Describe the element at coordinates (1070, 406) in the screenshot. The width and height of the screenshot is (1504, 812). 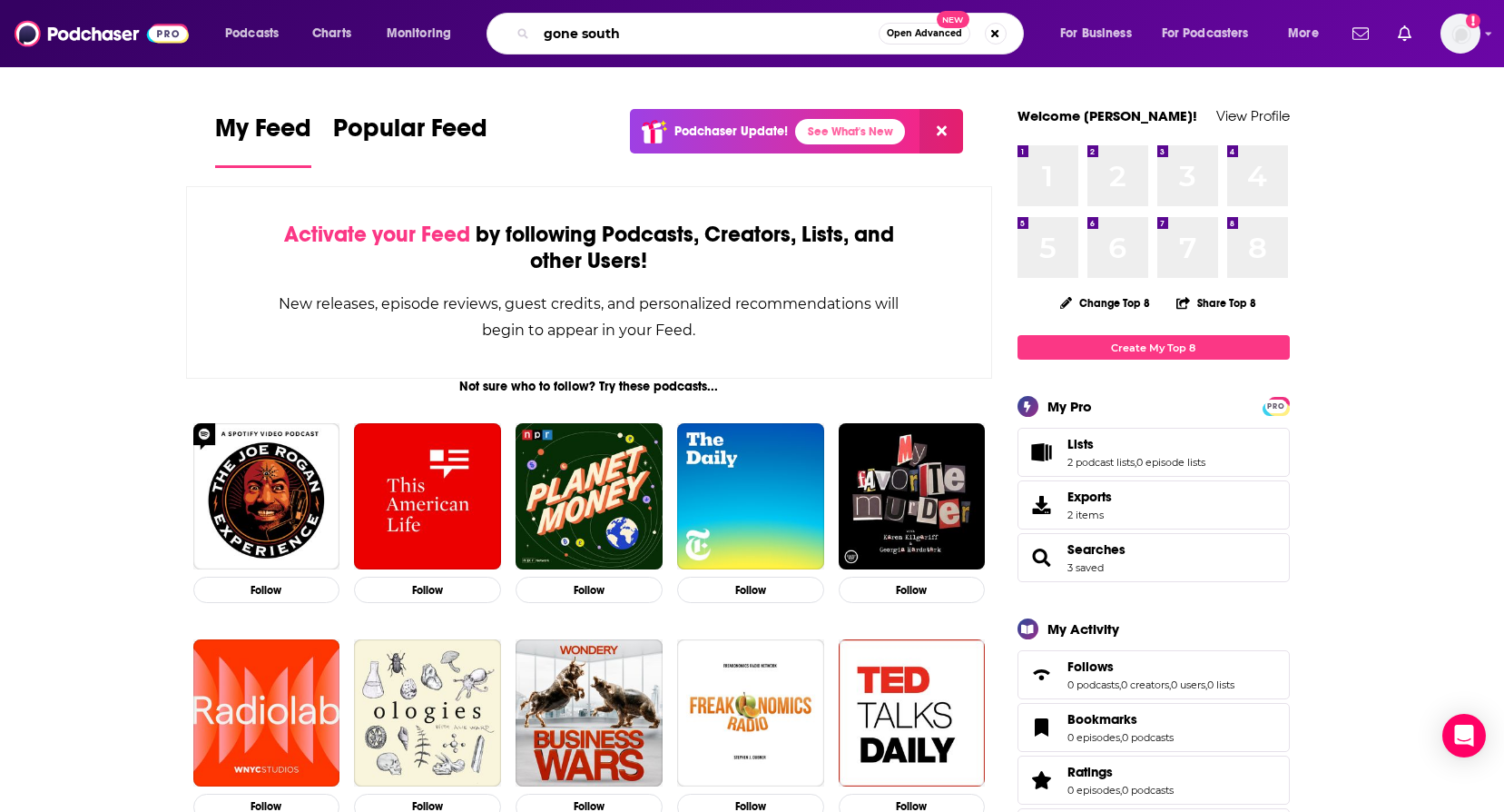
I see `div: My Pro` at that location.